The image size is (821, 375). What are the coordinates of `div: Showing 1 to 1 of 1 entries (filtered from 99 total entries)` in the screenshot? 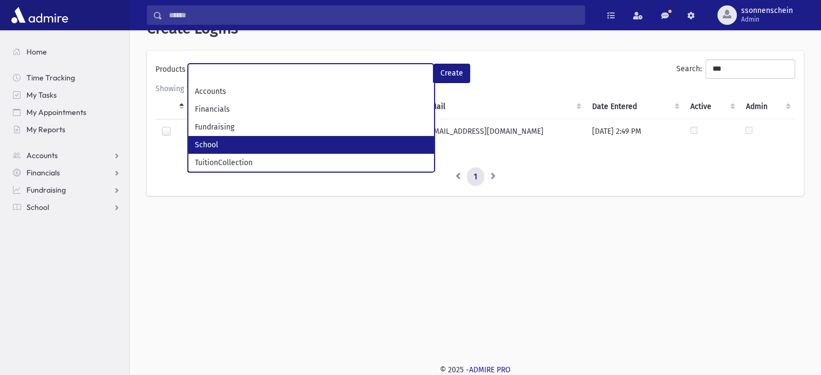 It's located at (475, 89).